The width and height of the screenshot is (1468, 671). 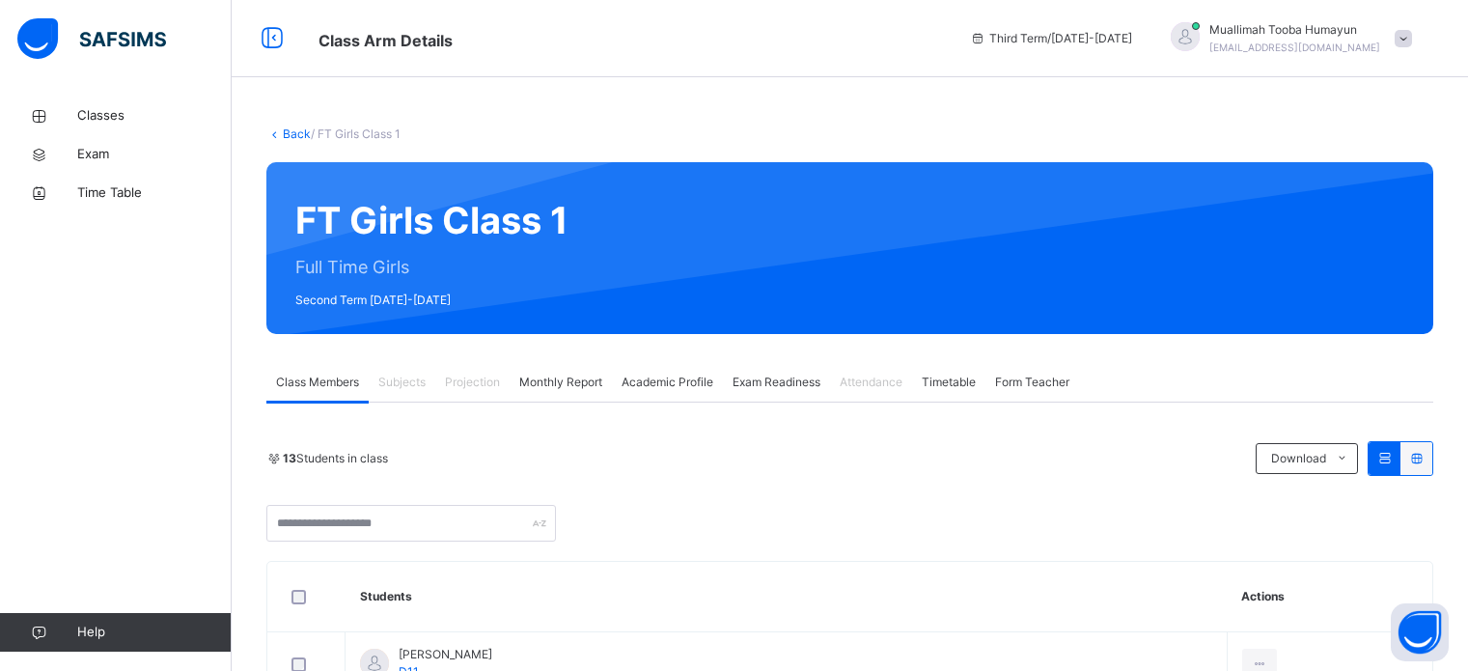 I want to click on span: Class Arm Details, so click(x=385, y=41).